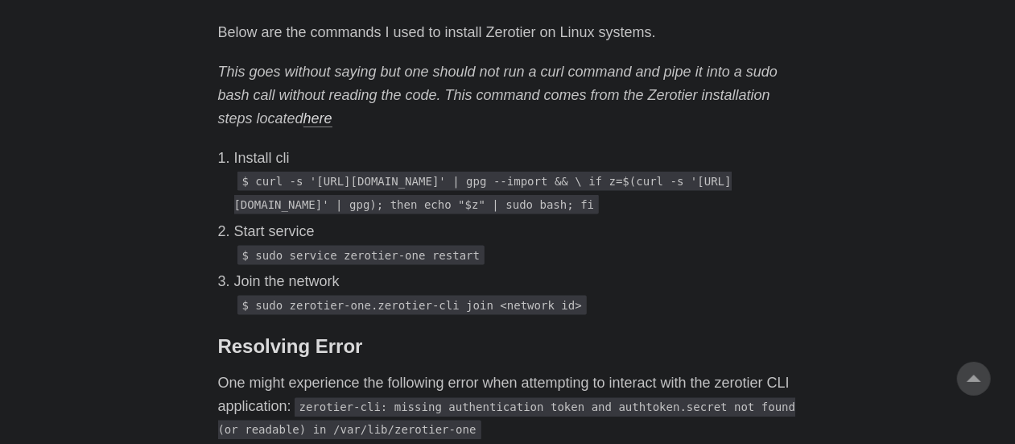 Image resolution: width=1015 pixels, height=444 pixels. I want to click on p: One might experience the following error when attempting to interact with the zerotier CLI applic..., so click(508, 407).